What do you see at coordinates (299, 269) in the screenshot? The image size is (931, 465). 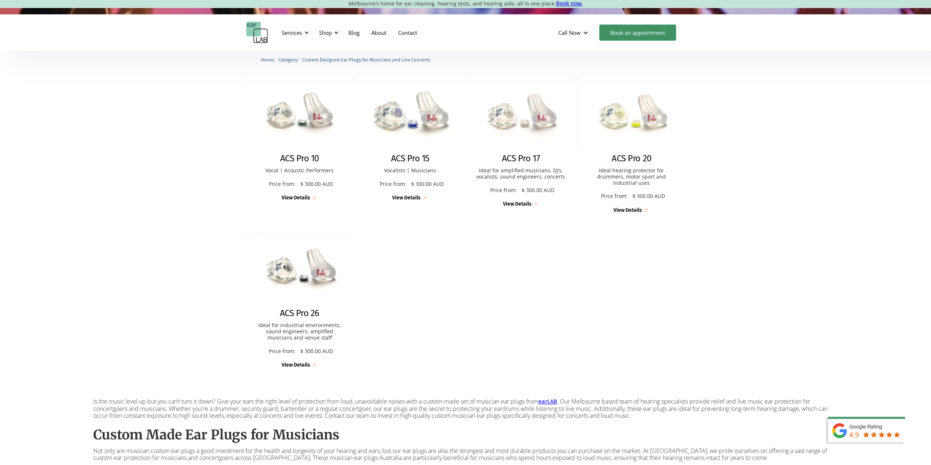 I see `img: ACS Pro 26` at bounding box center [299, 269].